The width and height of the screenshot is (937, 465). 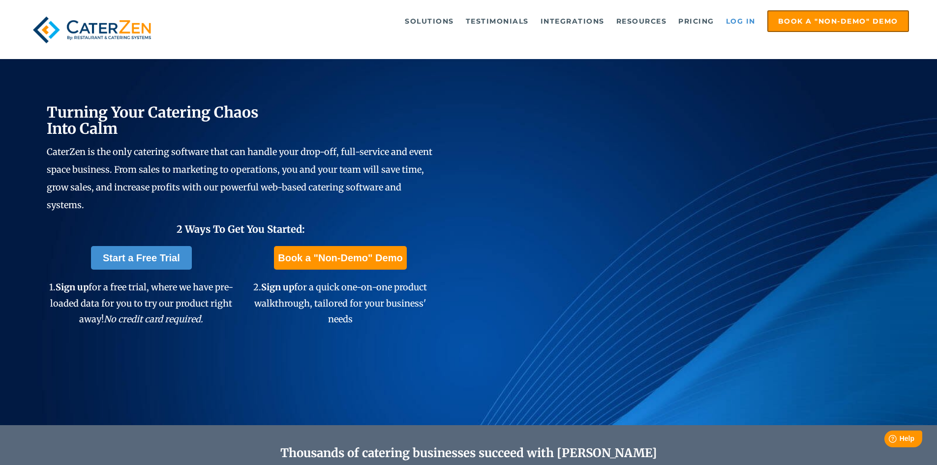 I want to click on span: 2 Ways To Get You Started:, so click(x=241, y=229).